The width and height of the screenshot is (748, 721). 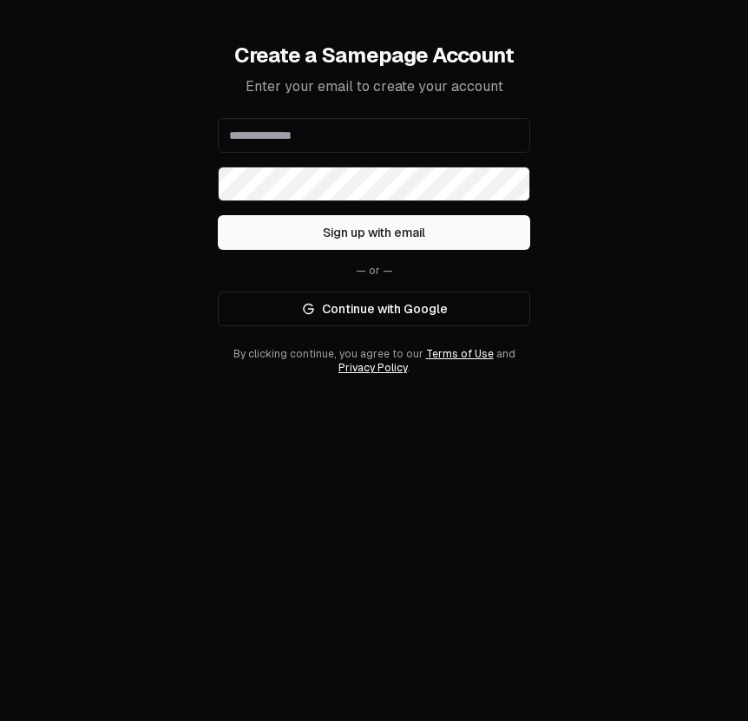 What do you see at coordinates (374, 233) in the screenshot?
I see `button: Sign up with email` at bounding box center [374, 233].